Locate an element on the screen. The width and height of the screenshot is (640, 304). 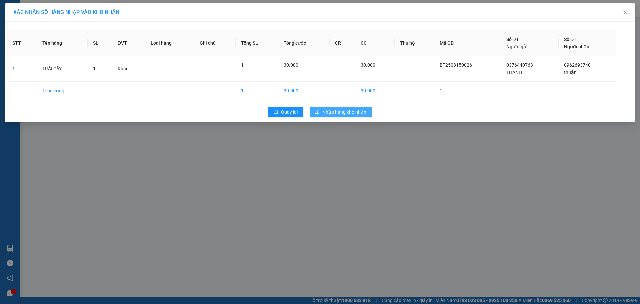
span: rollback is located at coordinates (276, 112).